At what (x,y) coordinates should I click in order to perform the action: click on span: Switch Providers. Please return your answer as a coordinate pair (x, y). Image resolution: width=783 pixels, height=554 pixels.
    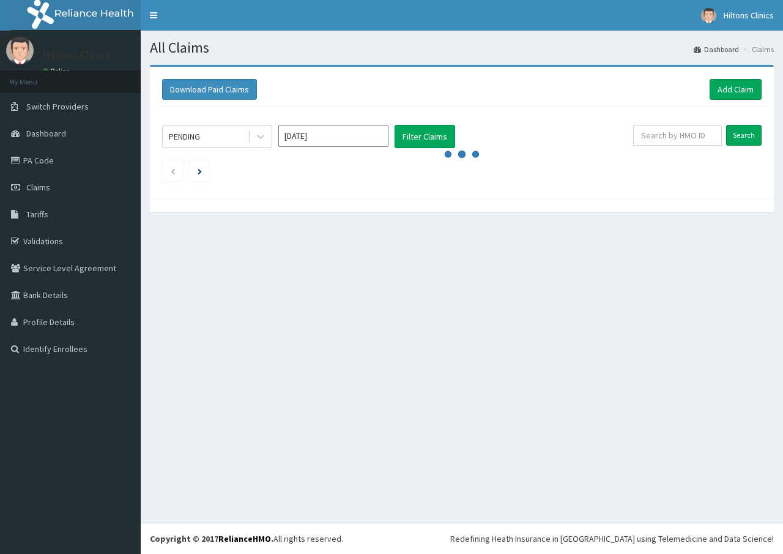
    Looking at the image, I should click on (58, 106).